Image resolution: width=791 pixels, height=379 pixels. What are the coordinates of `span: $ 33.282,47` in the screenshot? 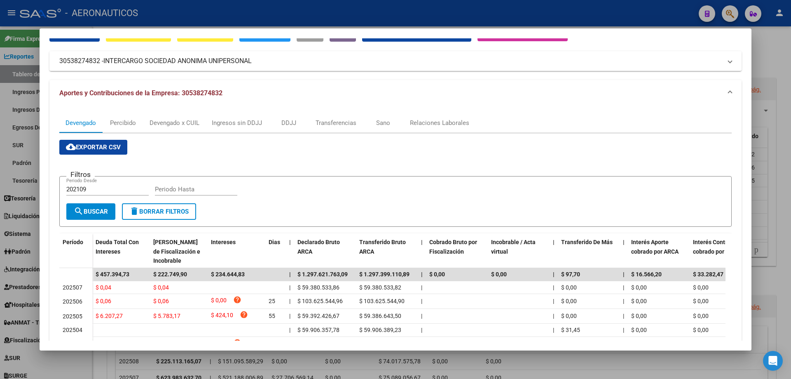 It's located at (708, 274).